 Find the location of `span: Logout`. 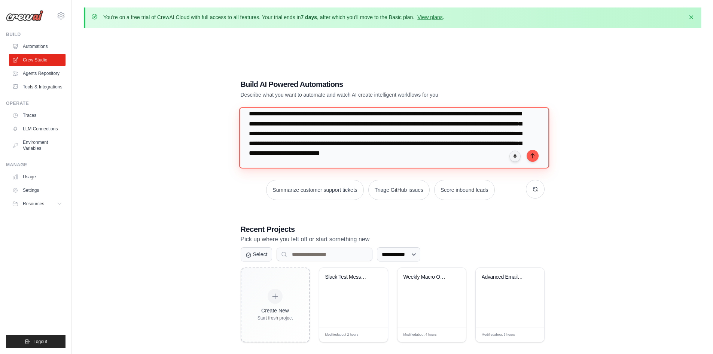

span: Logout is located at coordinates (40, 341).